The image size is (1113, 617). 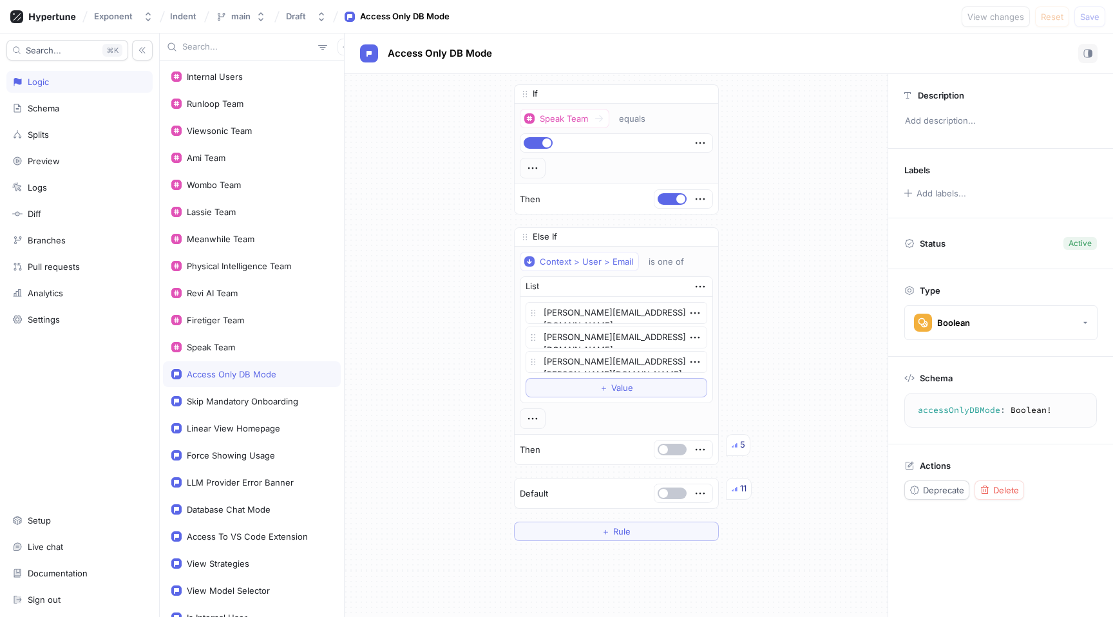 What do you see at coordinates (113, 16) in the screenshot?
I see `div: Exponent` at bounding box center [113, 16].